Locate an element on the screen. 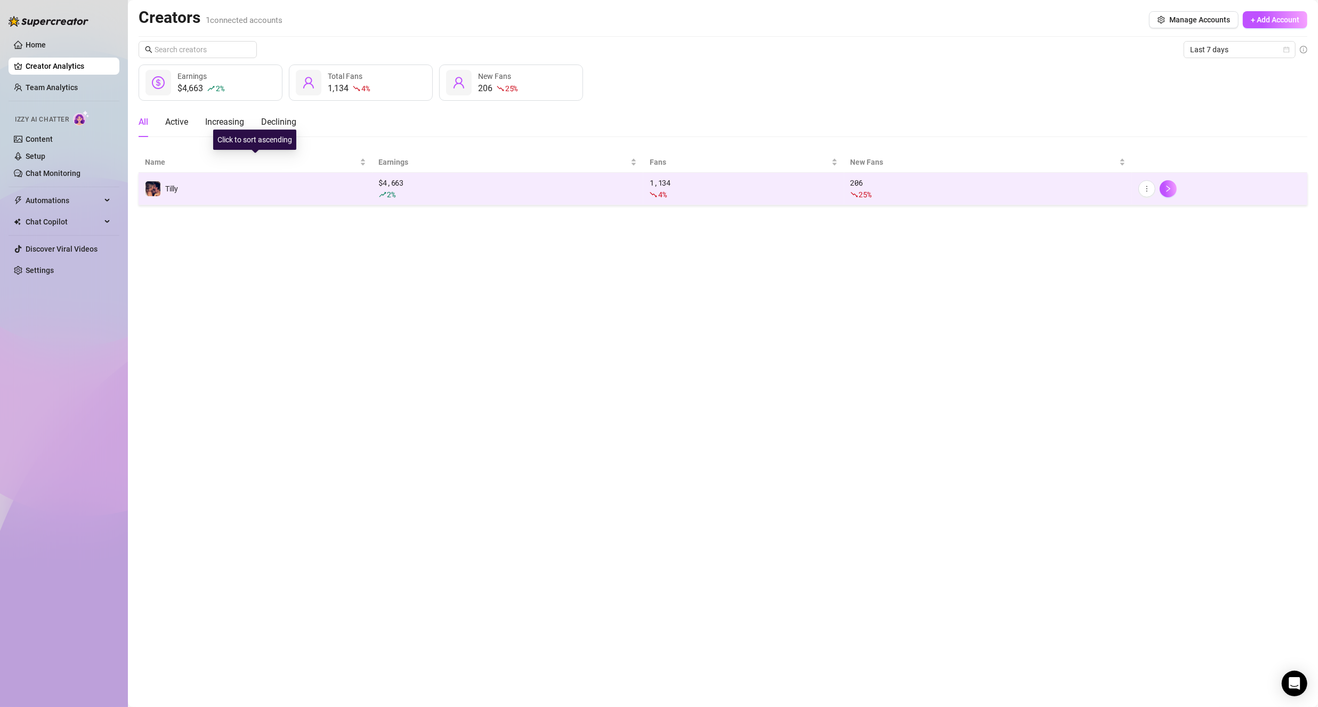 The width and height of the screenshot is (1318, 707). span: Chat Copilot is located at coordinates (63, 222).